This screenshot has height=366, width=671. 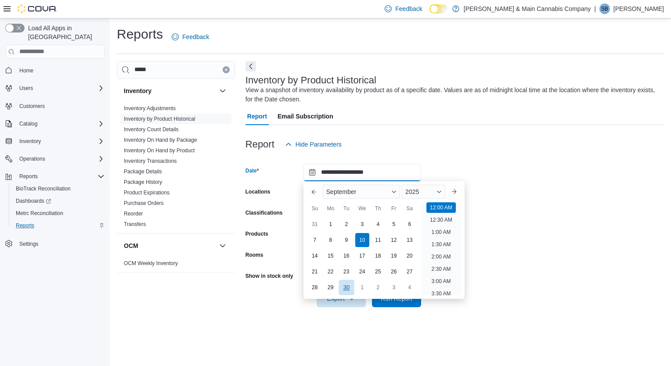 I want to click on a: Product Expirations, so click(x=147, y=193).